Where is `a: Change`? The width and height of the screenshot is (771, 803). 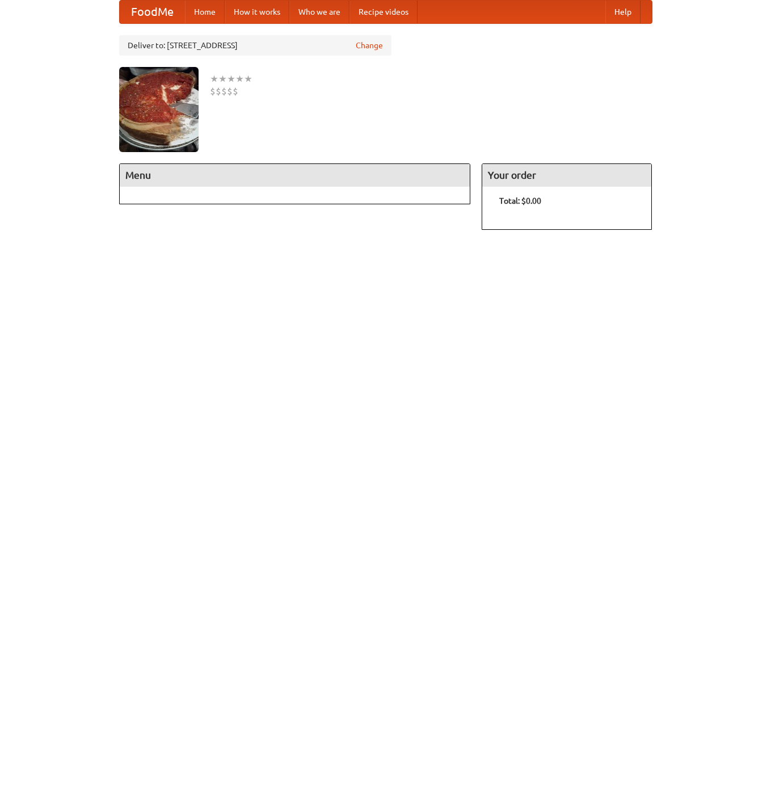 a: Change is located at coordinates (370, 45).